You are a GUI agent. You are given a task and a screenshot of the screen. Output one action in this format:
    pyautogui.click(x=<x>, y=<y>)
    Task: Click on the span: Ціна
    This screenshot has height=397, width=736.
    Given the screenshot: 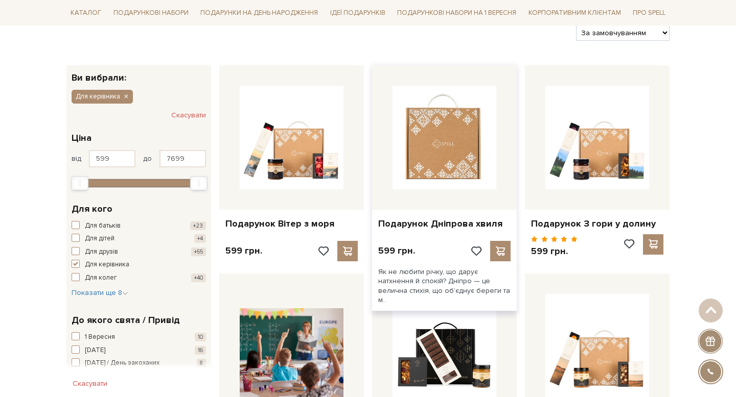 What is the action you would take?
    pyautogui.click(x=81, y=138)
    